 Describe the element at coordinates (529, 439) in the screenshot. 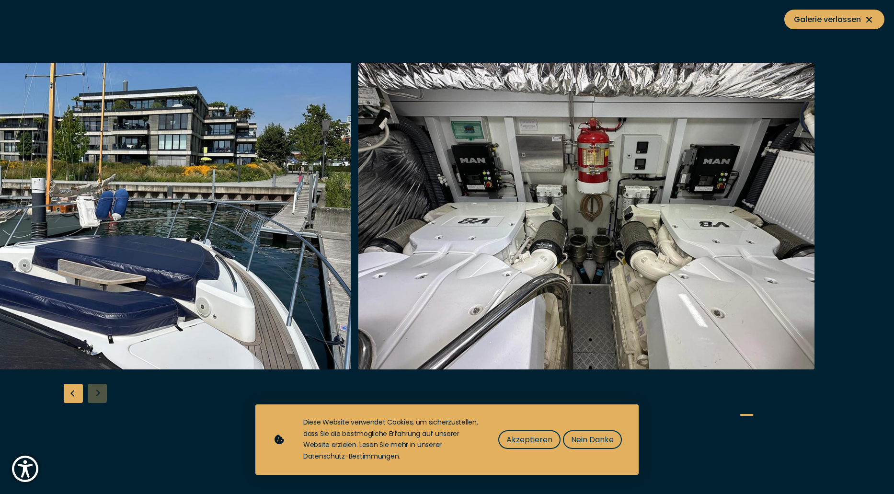

I see `span: Akzeptieren` at that location.